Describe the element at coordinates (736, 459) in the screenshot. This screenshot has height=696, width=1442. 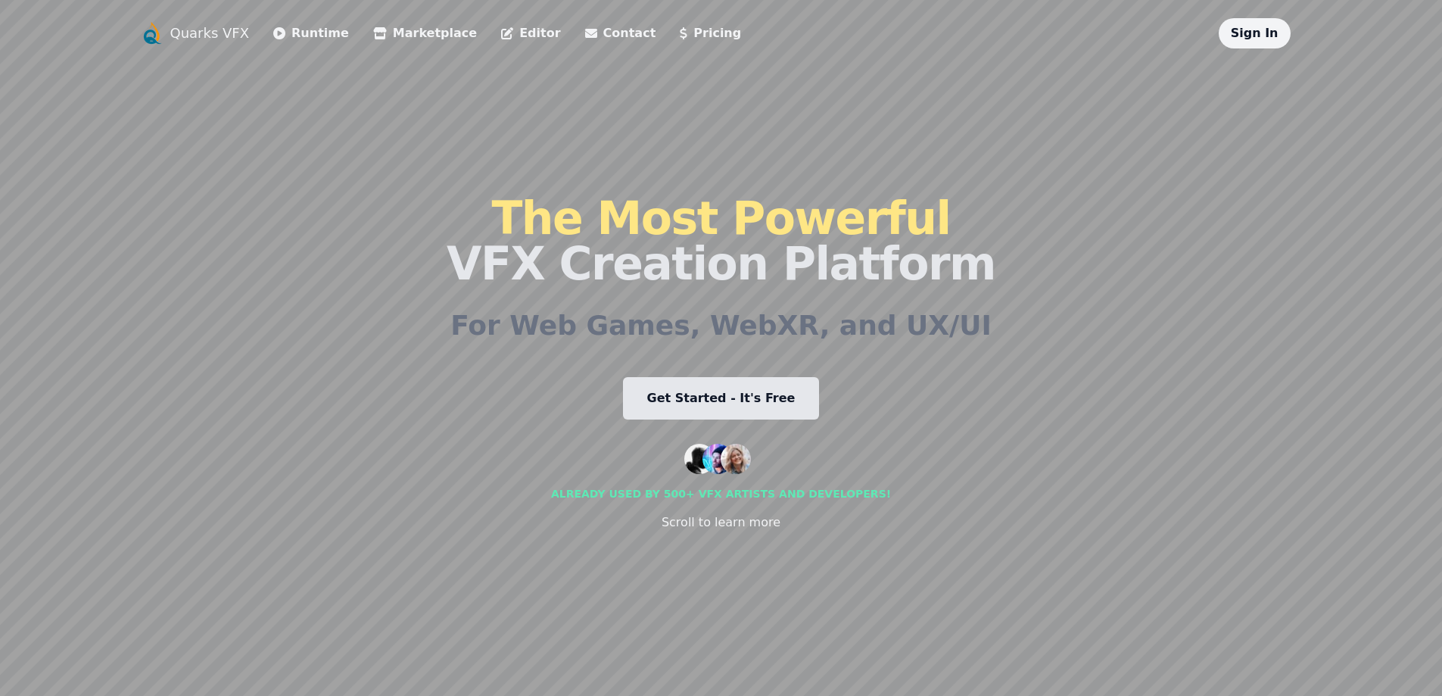
I see `img: customer 3` at that location.